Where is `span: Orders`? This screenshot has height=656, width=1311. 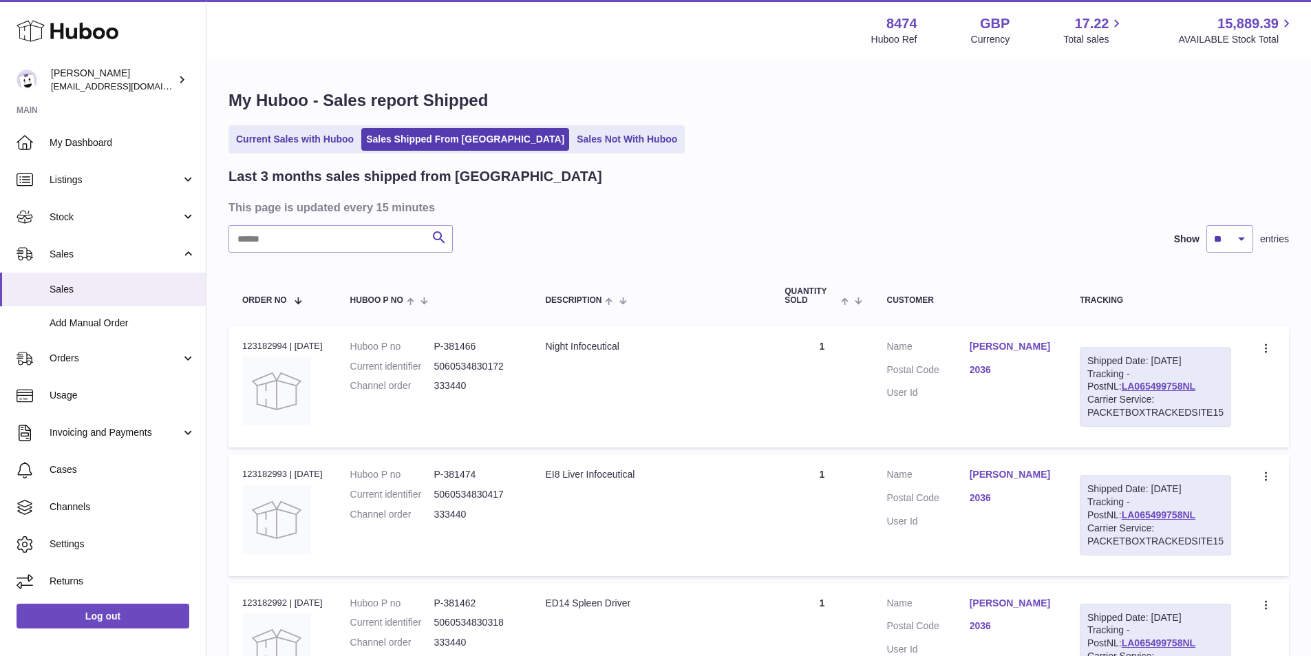
span: Orders is located at coordinates (115, 358).